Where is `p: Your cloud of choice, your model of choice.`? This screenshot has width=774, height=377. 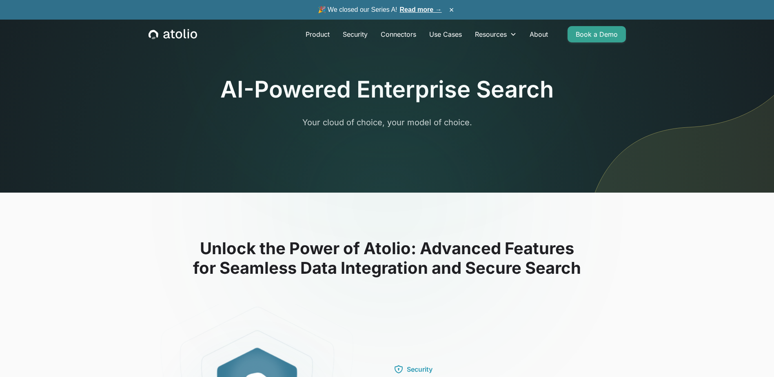 p: Your cloud of choice, your model of choice. is located at coordinates (387, 122).